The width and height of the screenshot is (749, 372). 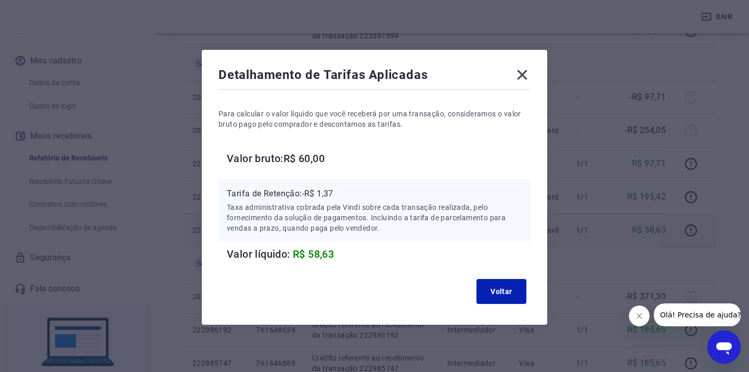 What do you see at coordinates (47, 11) in the screenshot?
I see `span: Olá! Precisa de ajuda?` at bounding box center [47, 11].